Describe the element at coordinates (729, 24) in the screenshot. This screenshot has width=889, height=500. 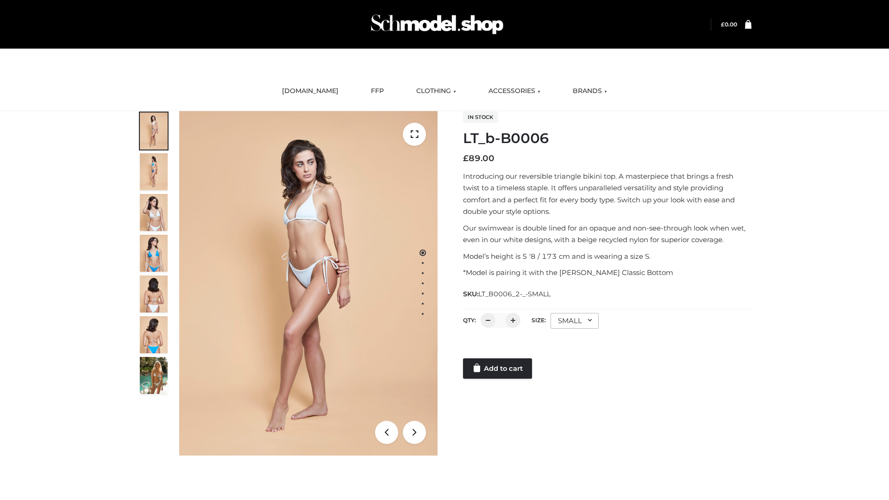
I see `bdi: 0.00` at that location.